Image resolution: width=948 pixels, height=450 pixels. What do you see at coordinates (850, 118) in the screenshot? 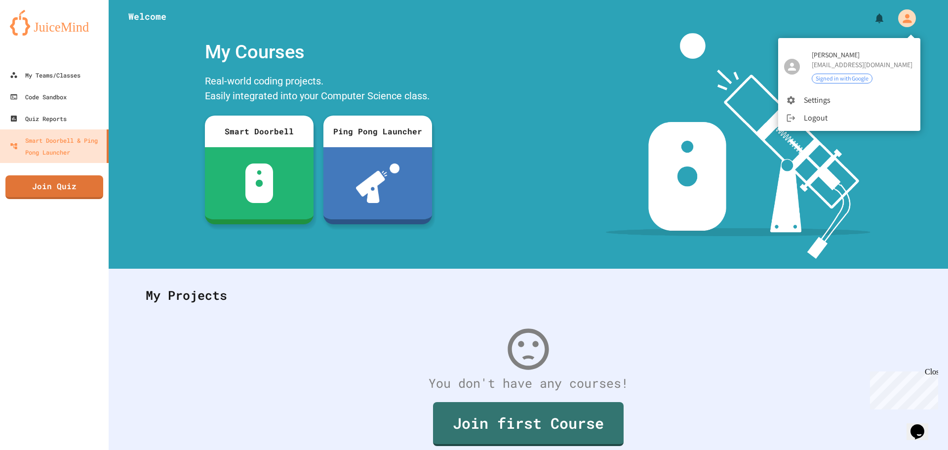
I see `li: Logout` at bounding box center [850, 118].